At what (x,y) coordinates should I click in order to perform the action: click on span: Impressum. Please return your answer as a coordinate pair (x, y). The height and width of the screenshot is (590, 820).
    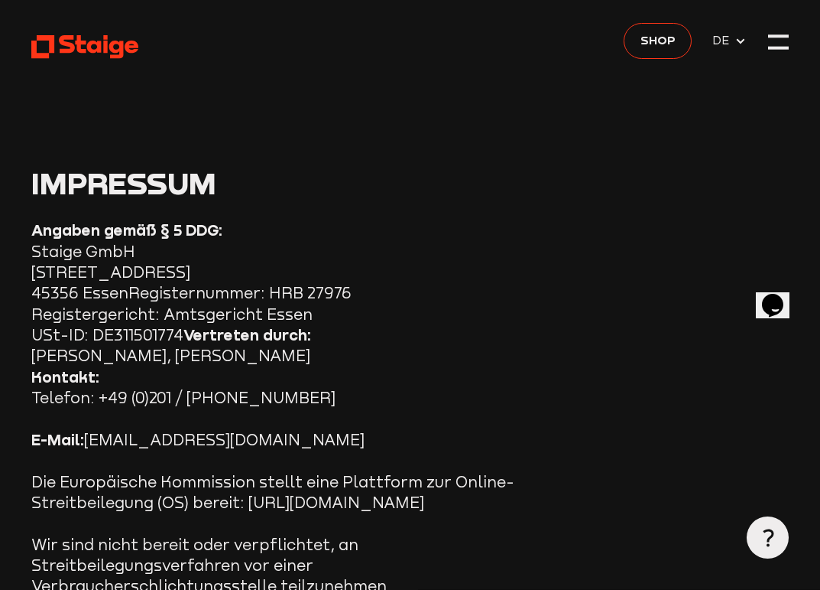
    Looking at the image, I should click on (124, 183).